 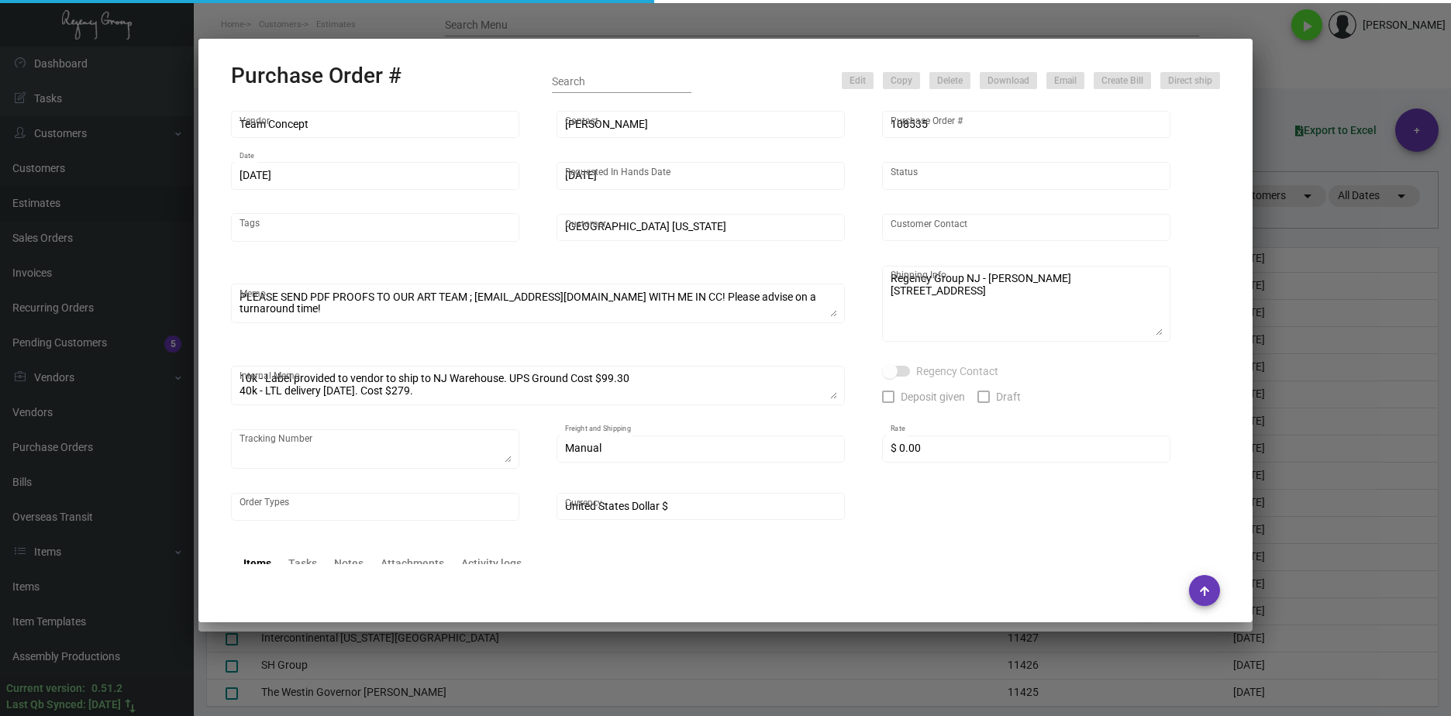 I want to click on span: Edit, so click(x=857, y=81).